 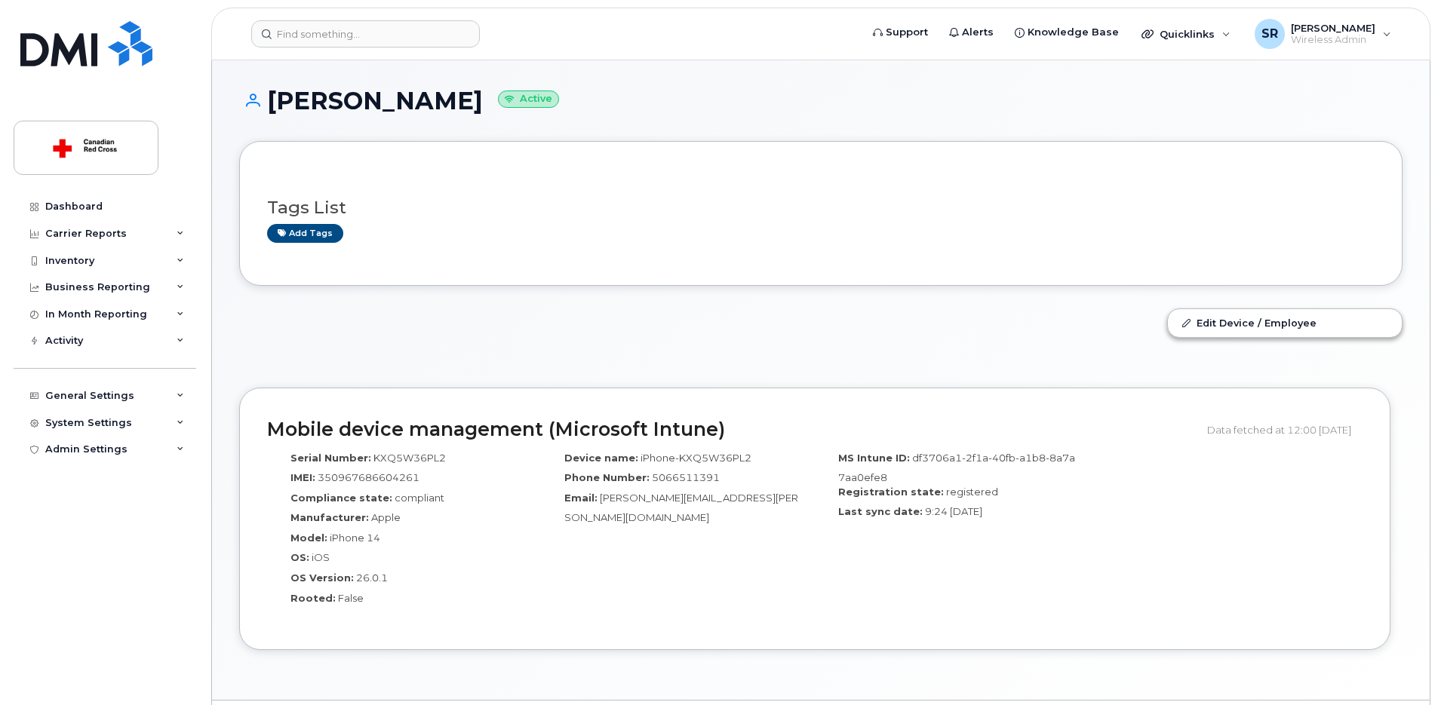 I want to click on label: Serial Number:, so click(x=330, y=458).